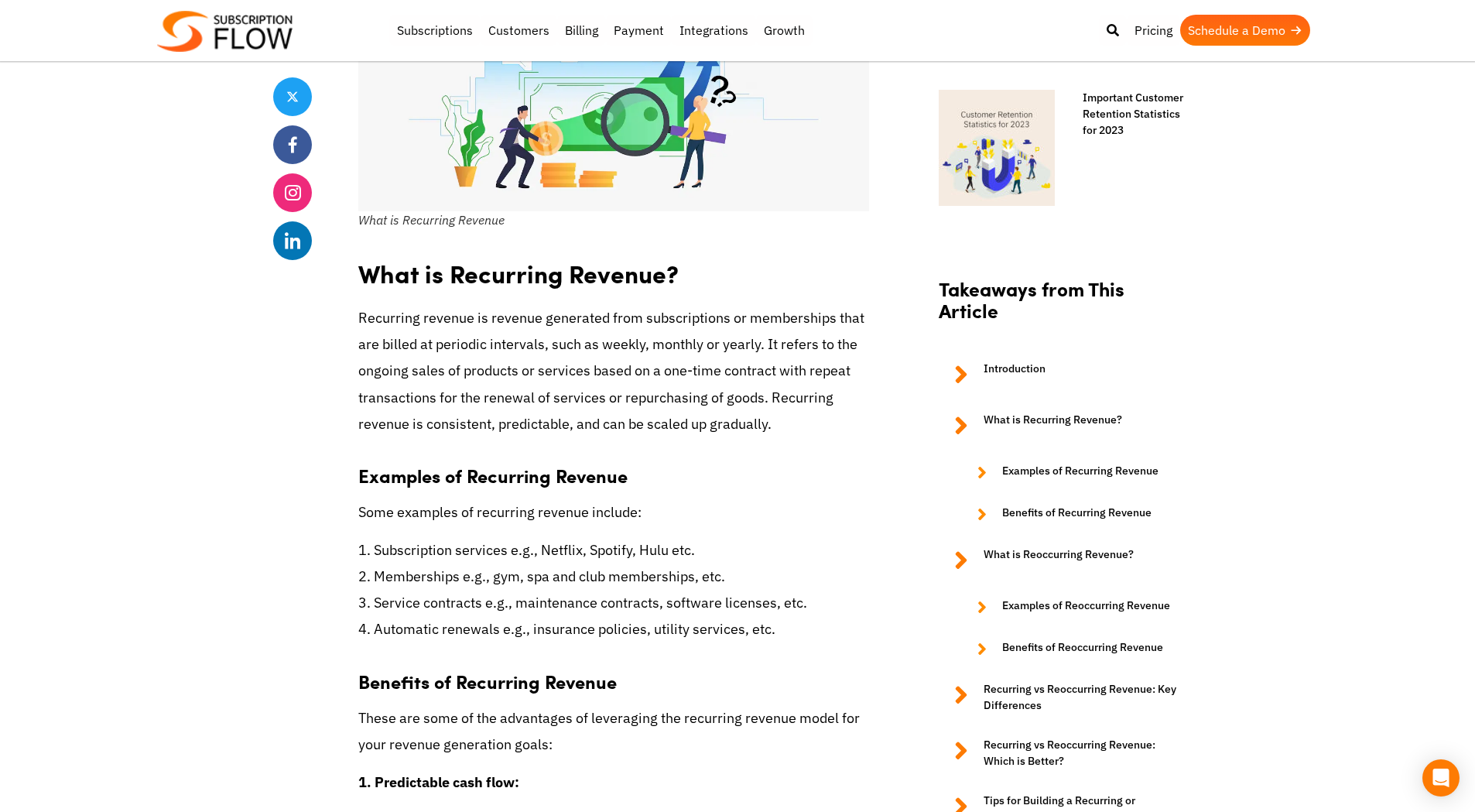 The height and width of the screenshot is (812, 1475). I want to click on img: Customer Retention Statistics for 2023, so click(997, 148).